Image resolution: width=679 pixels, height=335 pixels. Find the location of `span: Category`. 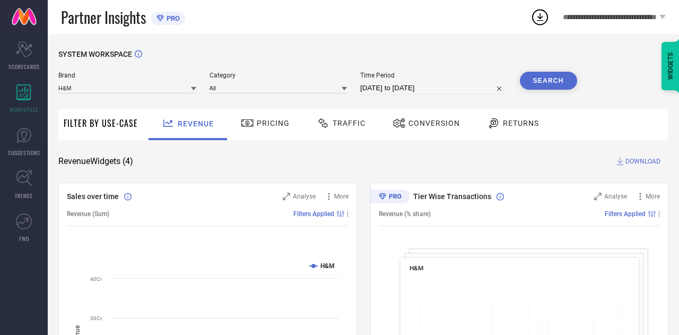

span: Category is located at coordinates (278, 75).